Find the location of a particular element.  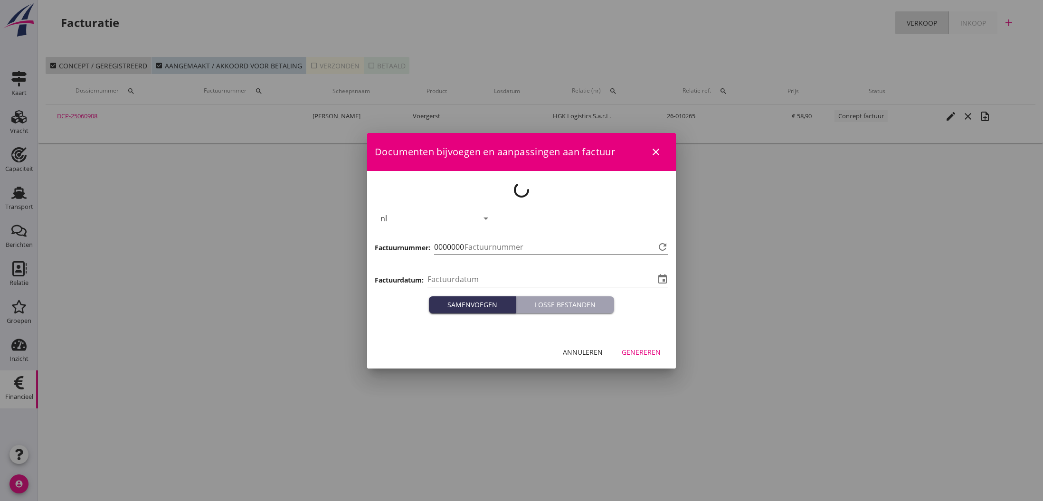

div: Samenvoegen is located at coordinates (472, 305).